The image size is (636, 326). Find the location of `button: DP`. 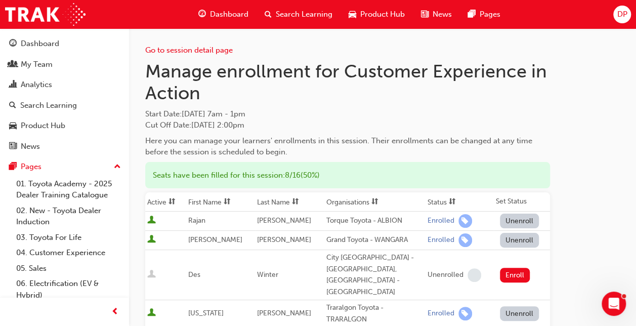

button: DP is located at coordinates (621, 14).